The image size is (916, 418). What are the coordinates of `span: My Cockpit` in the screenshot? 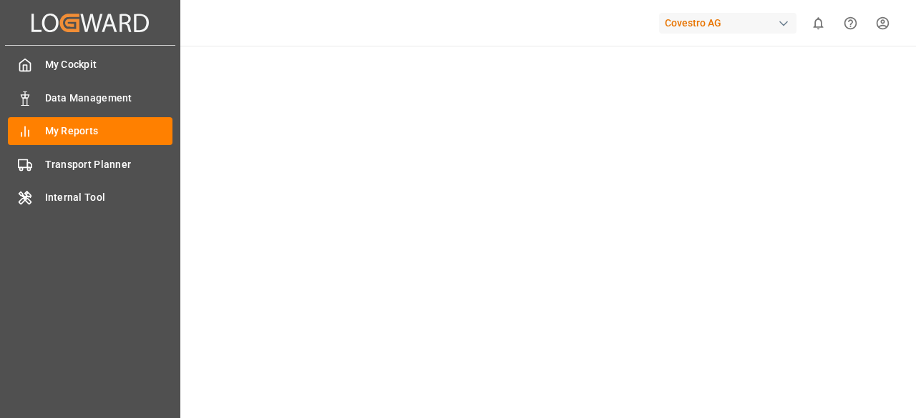 It's located at (109, 64).